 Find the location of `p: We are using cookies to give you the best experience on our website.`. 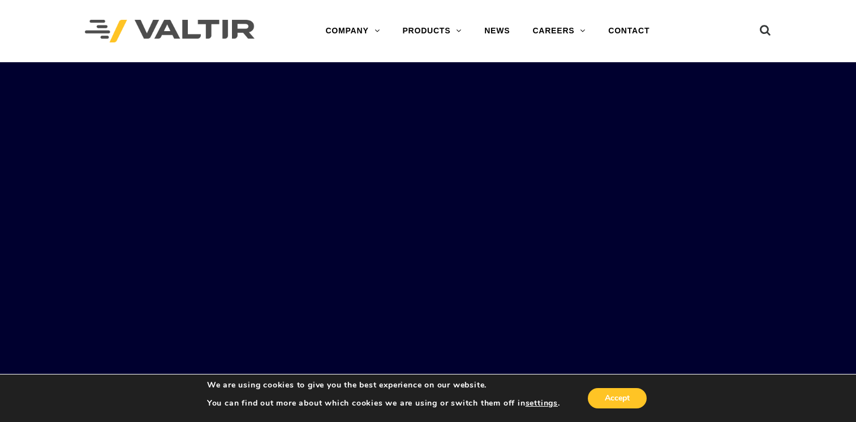

p: We are using cookies to give you the best experience on our website. is located at coordinates (383, 385).